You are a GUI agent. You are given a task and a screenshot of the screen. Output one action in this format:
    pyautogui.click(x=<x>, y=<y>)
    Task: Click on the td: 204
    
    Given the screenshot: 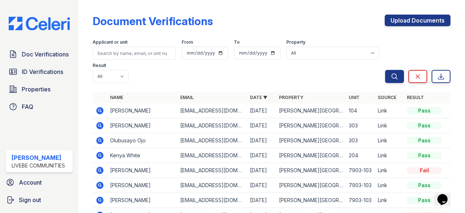 What is the action you would take?
    pyautogui.click(x=360, y=155)
    